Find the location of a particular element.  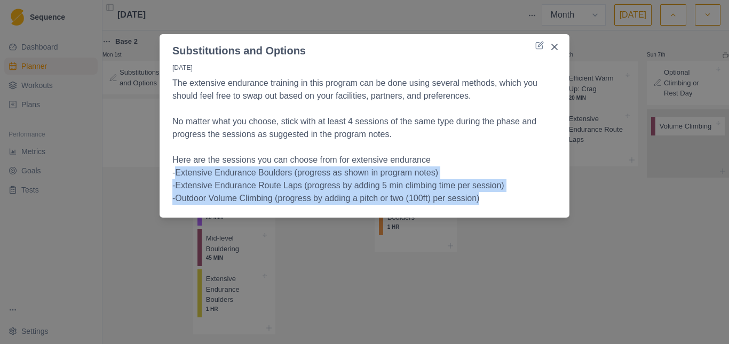

p: -Outdoor Volume Climbing (progress by adding a pitch or two (100ft) per session) is located at coordinates (365, 199).